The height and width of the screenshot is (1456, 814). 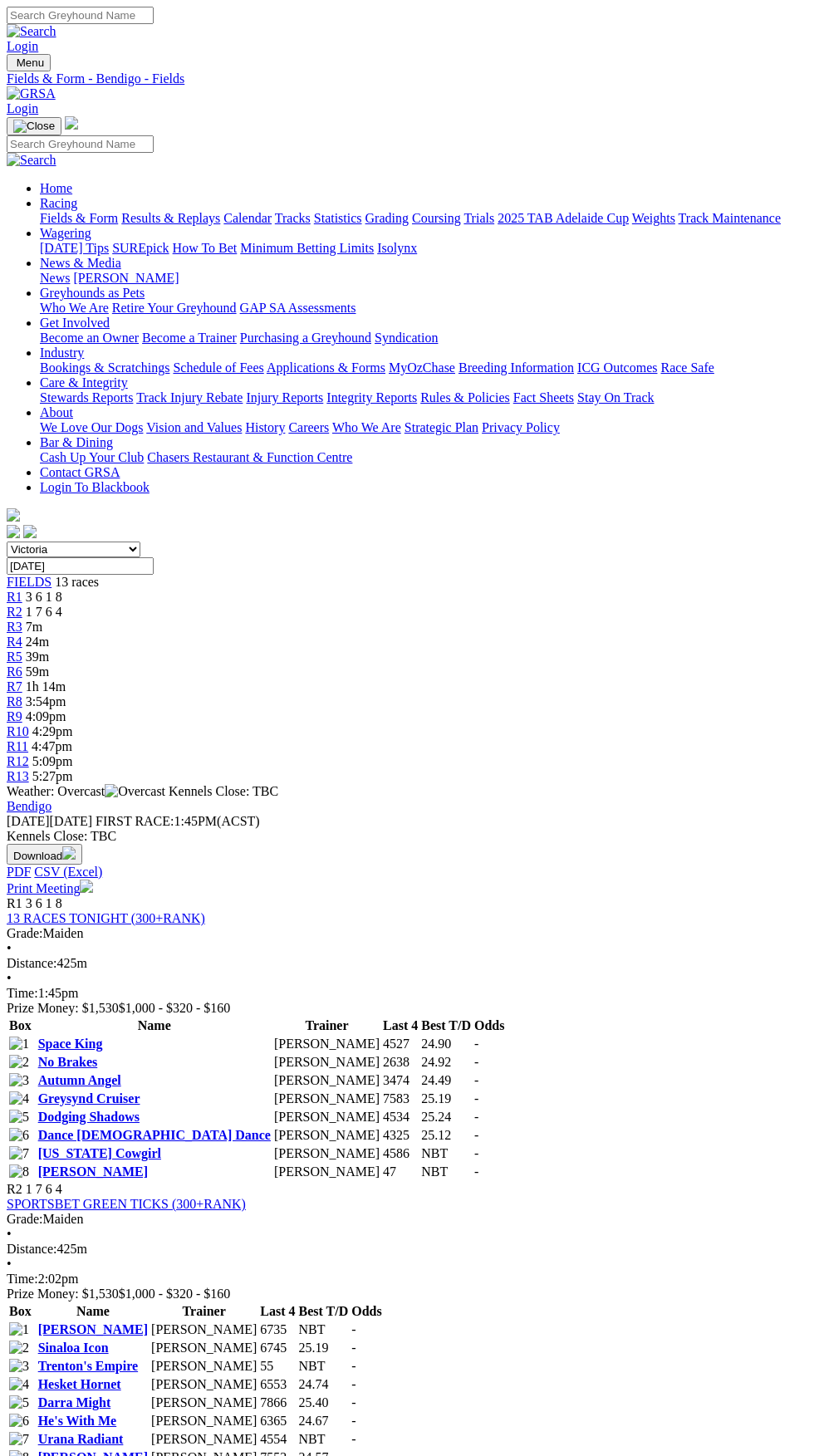 What do you see at coordinates (46, 701) in the screenshot?
I see `span: 3:54pm` at bounding box center [46, 701].